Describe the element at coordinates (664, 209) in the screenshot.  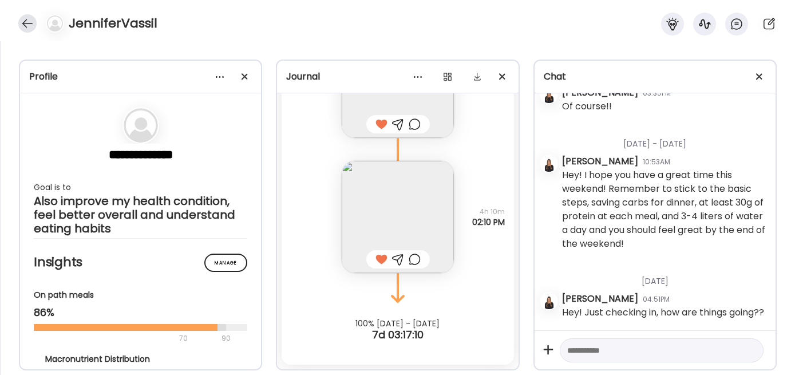
I see `div: Hey! I hope you have a great time this weekend! Remember to stick to the basic steps, saving carb...` at that location.